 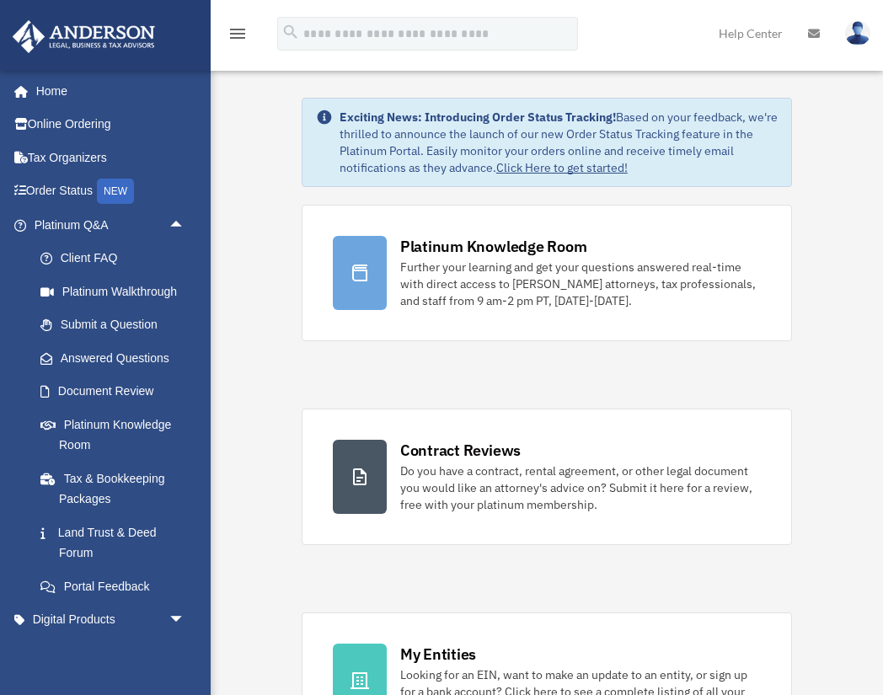 I want to click on a: Platinum Knowledge Room, so click(x=117, y=435).